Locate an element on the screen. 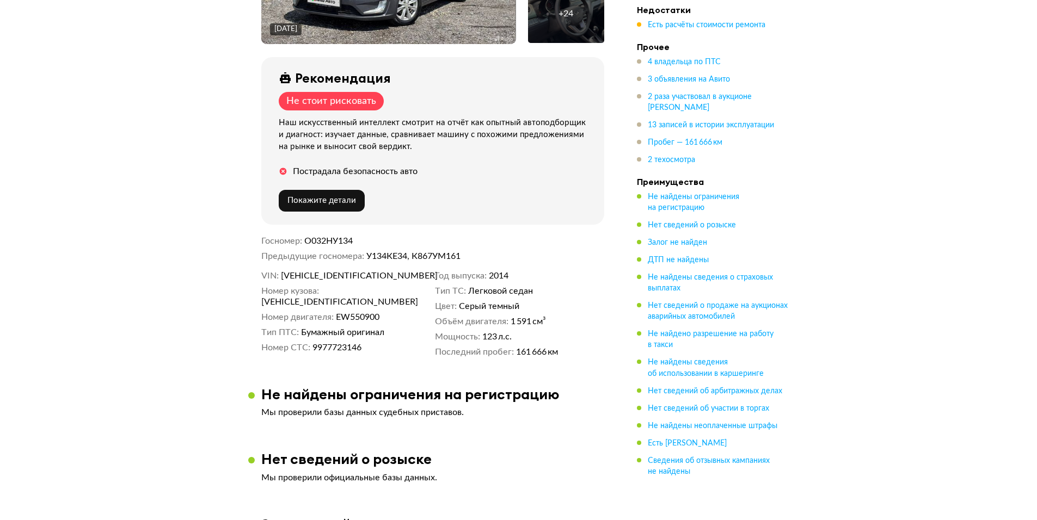  span: Серый темный is located at coordinates (489, 306).